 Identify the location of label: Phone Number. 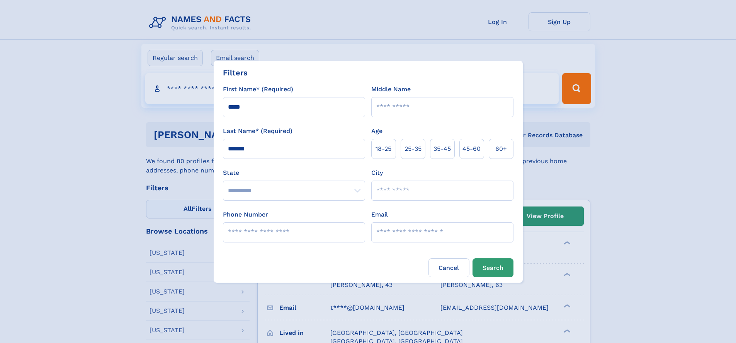
(245, 214).